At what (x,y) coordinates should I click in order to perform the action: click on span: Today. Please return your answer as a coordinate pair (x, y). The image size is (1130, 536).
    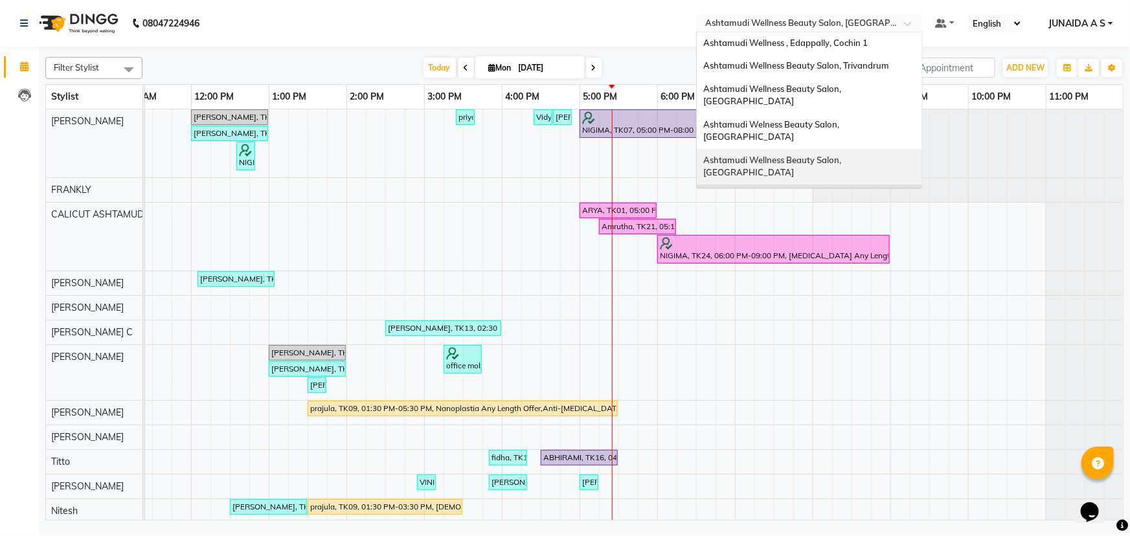
    Looking at the image, I should click on (440, 67).